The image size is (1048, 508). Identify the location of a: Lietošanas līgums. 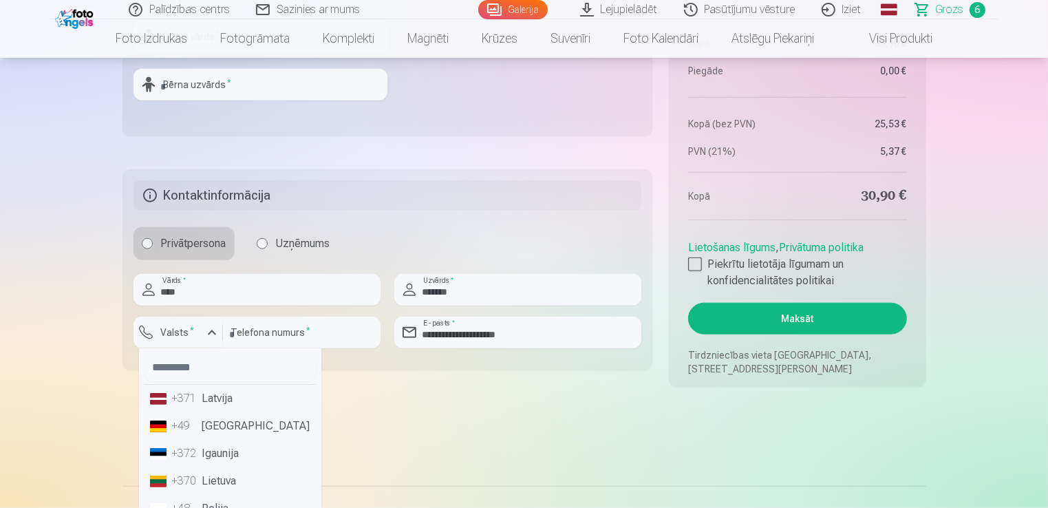
(731, 247).